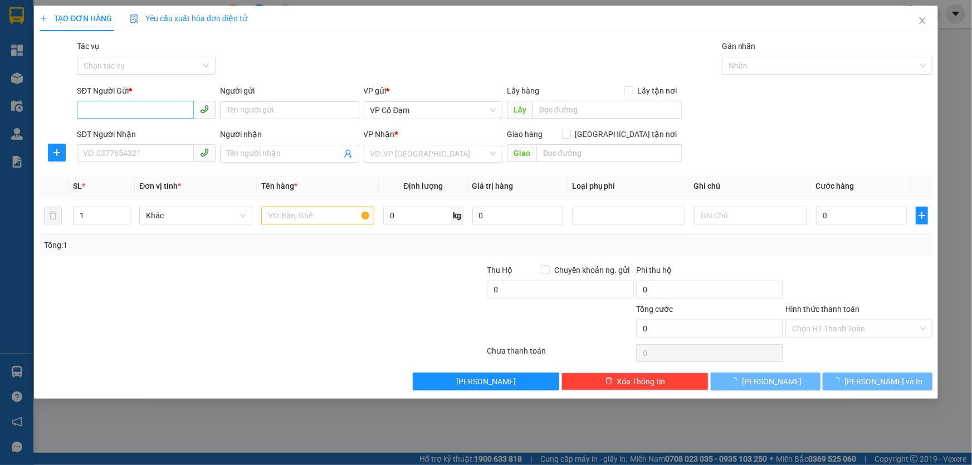 Image resolution: width=972 pixels, height=465 pixels. Describe the element at coordinates (523, 91) in the screenshot. I see `span: Lấy hàng` at that location.